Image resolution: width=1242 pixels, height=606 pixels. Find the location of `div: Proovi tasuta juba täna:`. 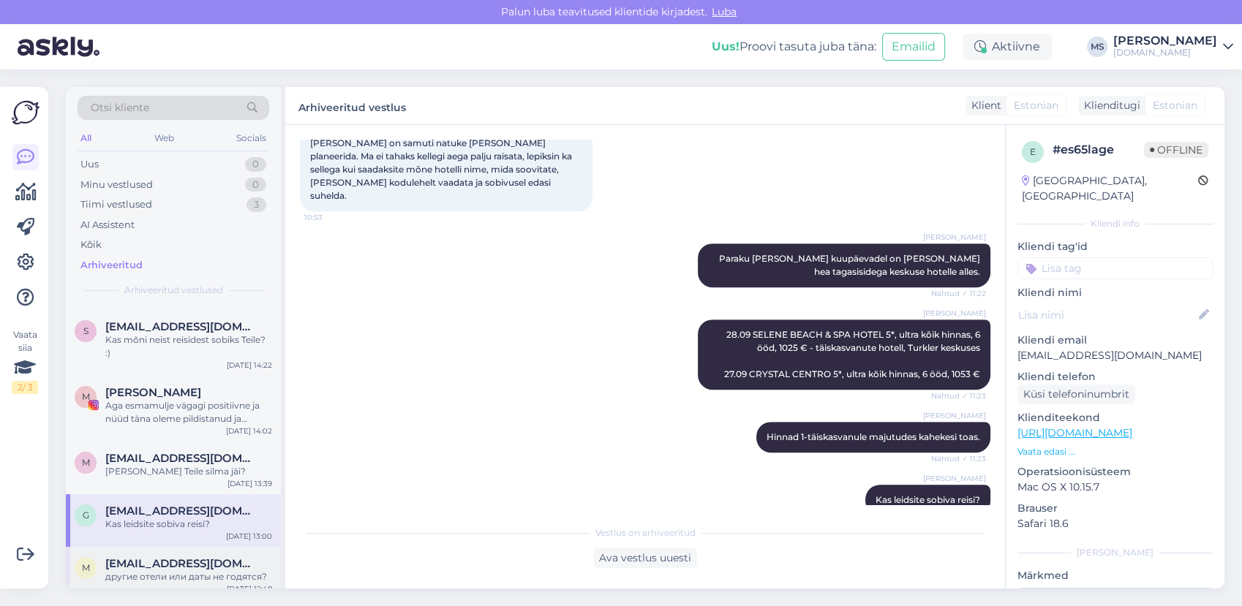

div: Proovi tasuta juba täna: is located at coordinates (793, 47).